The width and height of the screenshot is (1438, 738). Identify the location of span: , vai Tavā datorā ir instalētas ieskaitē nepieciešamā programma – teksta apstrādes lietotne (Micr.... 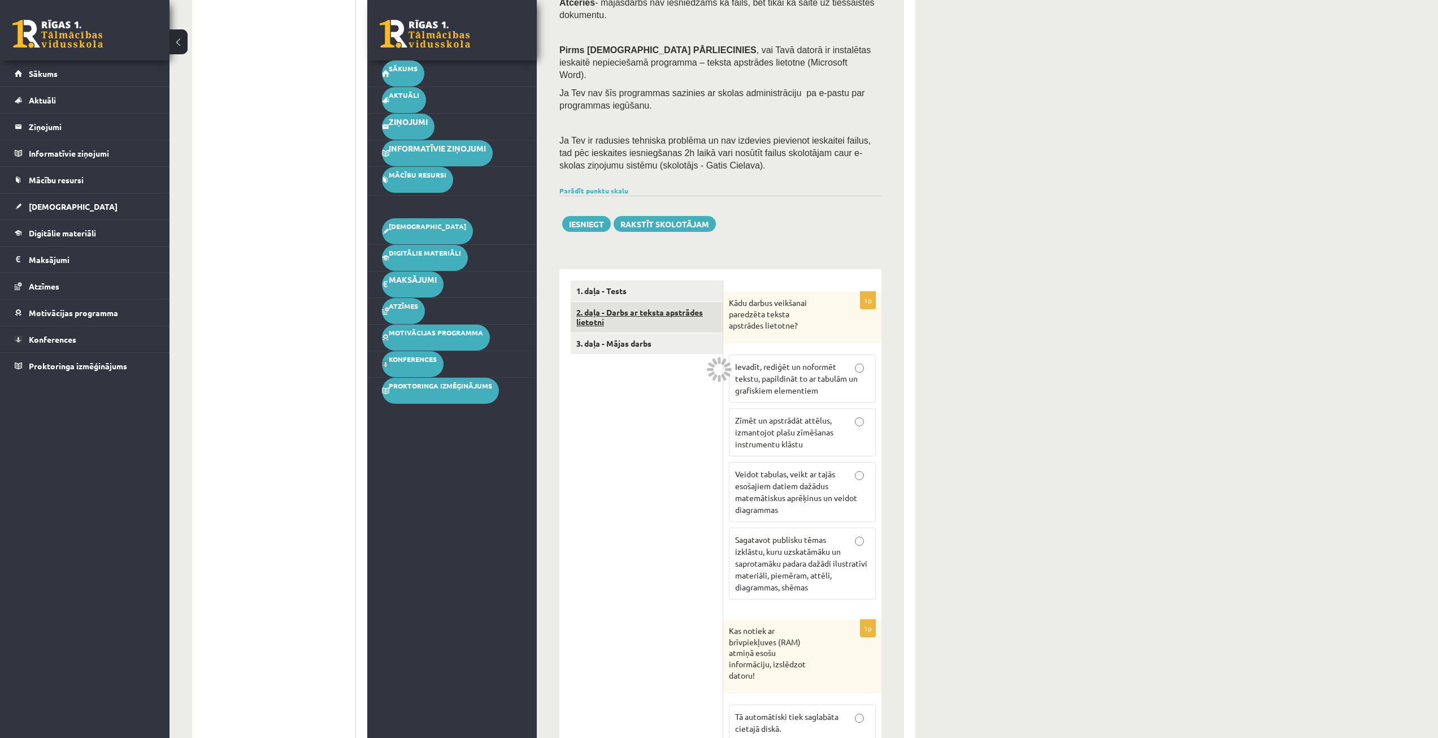
(715, 62).